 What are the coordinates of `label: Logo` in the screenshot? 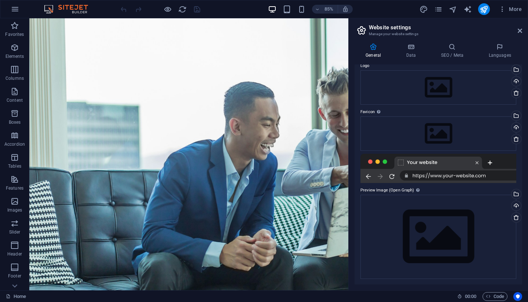 It's located at (438, 66).